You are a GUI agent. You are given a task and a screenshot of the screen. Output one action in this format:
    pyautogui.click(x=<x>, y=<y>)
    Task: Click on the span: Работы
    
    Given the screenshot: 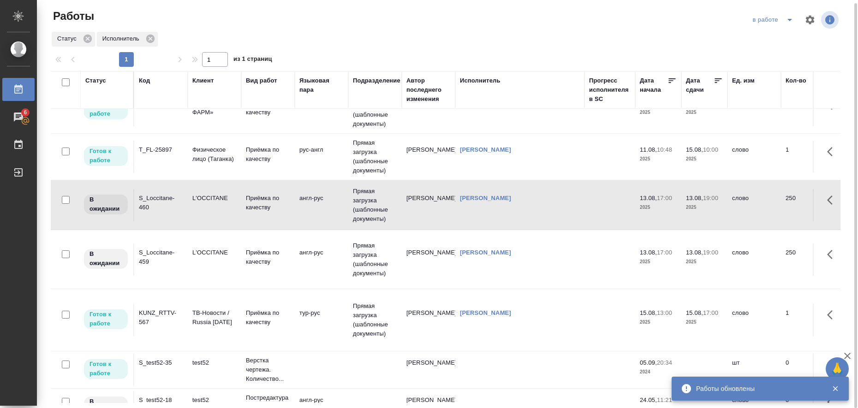 What is the action you would take?
    pyautogui.click(x=72, y=16)
    